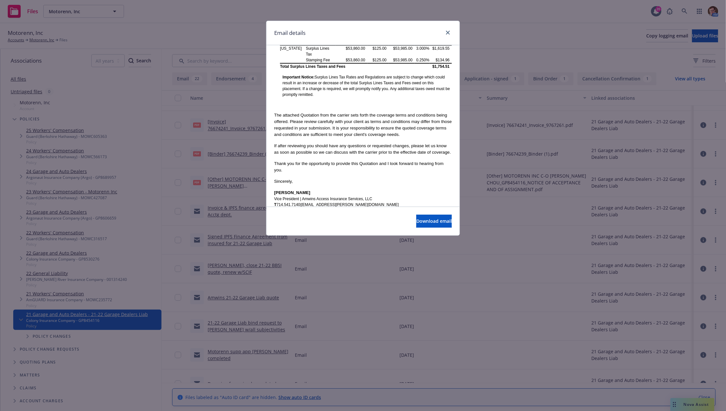 The image size is (726, 411). Describe the element at coordinates (441, 67) in the screenshot. I see `strong: $1,754.51` at that location.